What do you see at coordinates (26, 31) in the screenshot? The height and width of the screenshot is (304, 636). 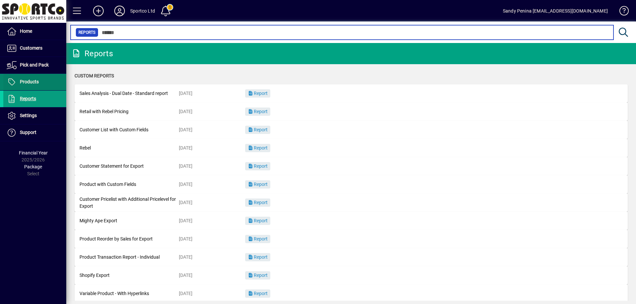 I see `span: Home` at bounding box center [26, 31].